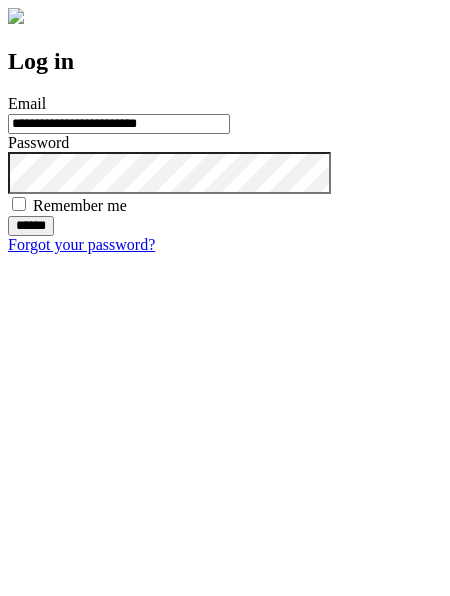 Image resolution: width=450 pixels, height=596 pixels. What do you see at coordinates (81, 244) in the screenshot?
I see `a: Forgot your password?` at bounding box center [81, 244].